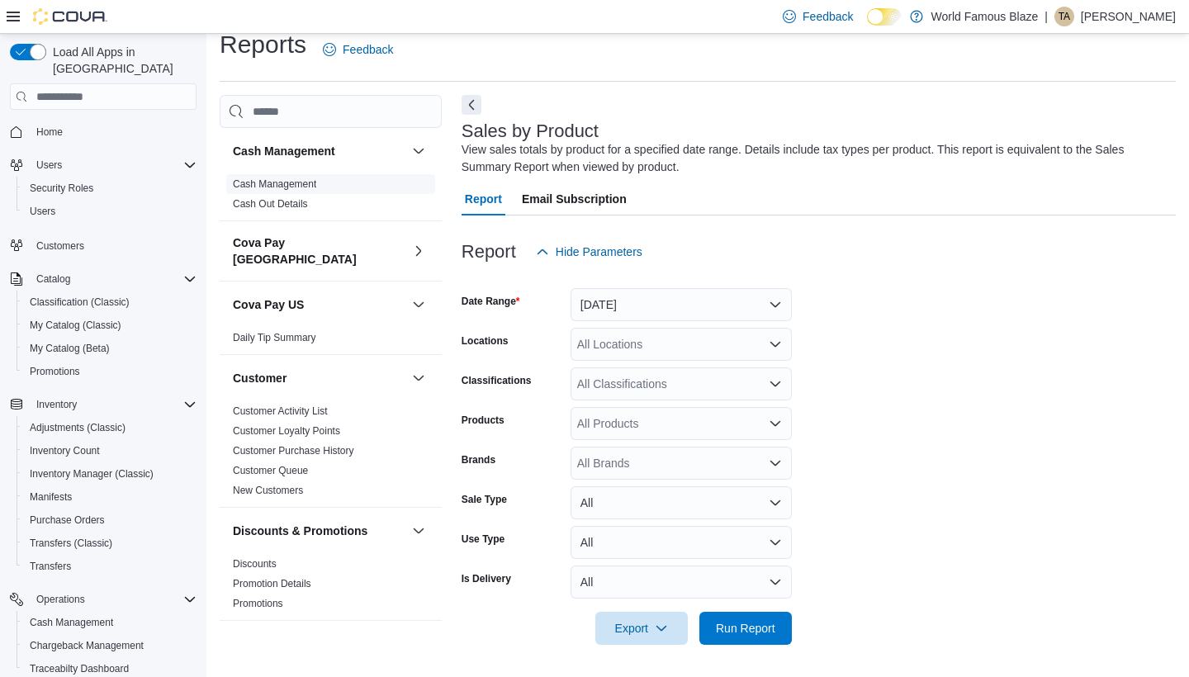 This screenshot has height=677, width=1189. I want to click on button: Discounts & Promotions, so click(319, 531).